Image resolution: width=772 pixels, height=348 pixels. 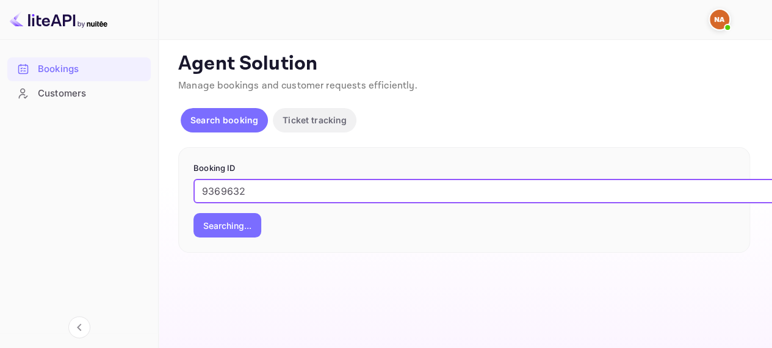 I want to click on button: Searching..., so click(x=227, y=225).